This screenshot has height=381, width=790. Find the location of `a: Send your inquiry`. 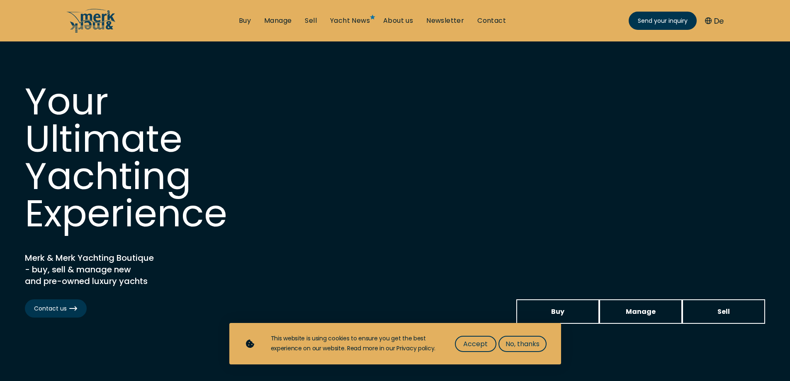

a: Send your inquiry is located at coordinates (663, 21).